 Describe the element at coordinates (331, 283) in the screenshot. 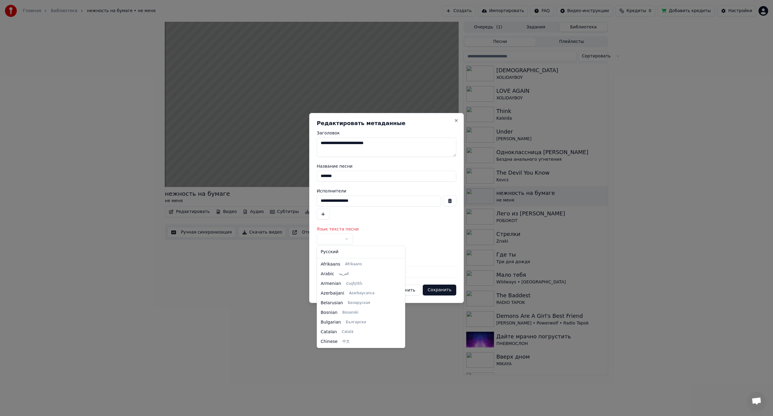

I see `span: Armenian` at that location.